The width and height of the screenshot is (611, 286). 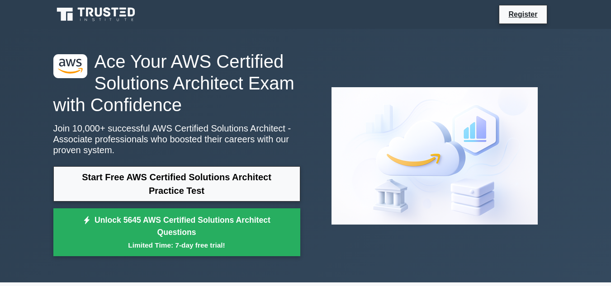 I want to click on a: Register, so click(x=523, y=14).